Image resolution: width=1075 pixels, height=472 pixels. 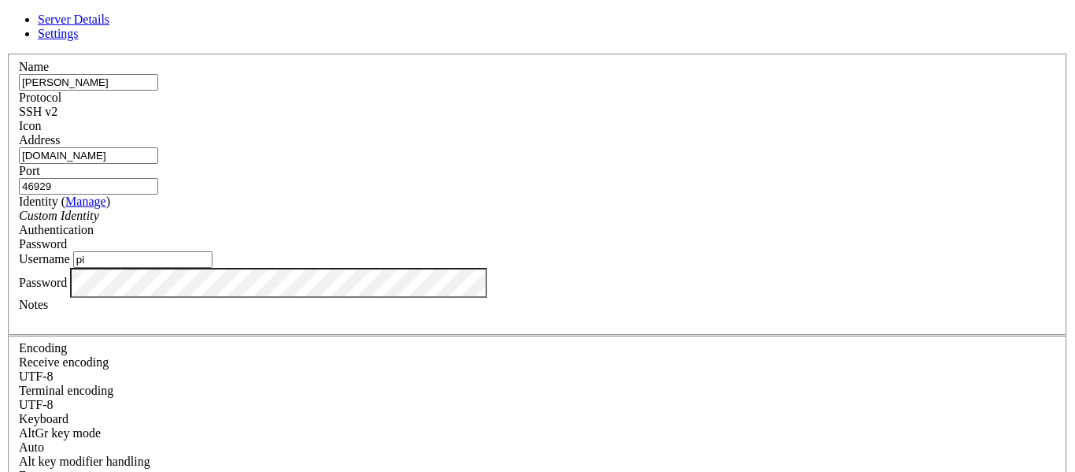 I want to click on div: Password, so click(x=538, y=244).